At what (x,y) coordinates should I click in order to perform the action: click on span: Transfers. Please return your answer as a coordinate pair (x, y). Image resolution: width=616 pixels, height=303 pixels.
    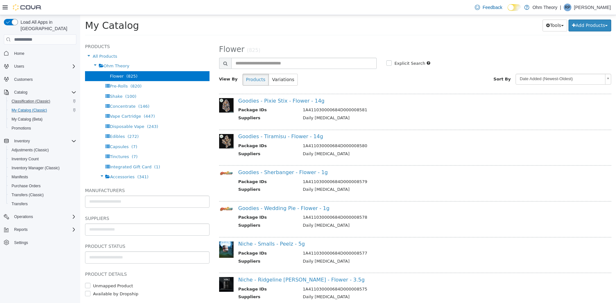
    Looking at the image, I should click on (43, 204).